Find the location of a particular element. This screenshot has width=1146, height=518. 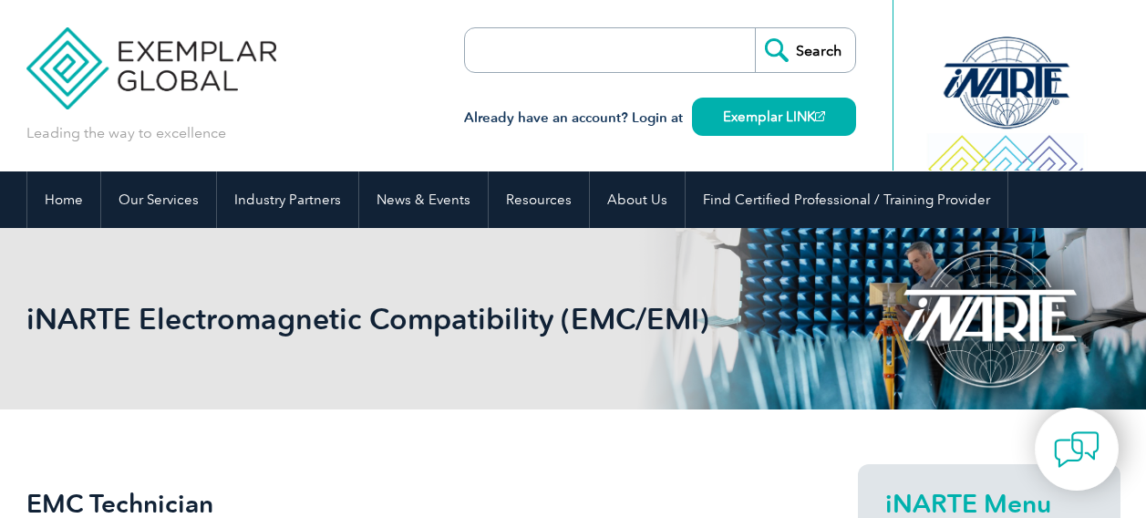

a: Exemplar LINK is located at coordinates (774, 117).